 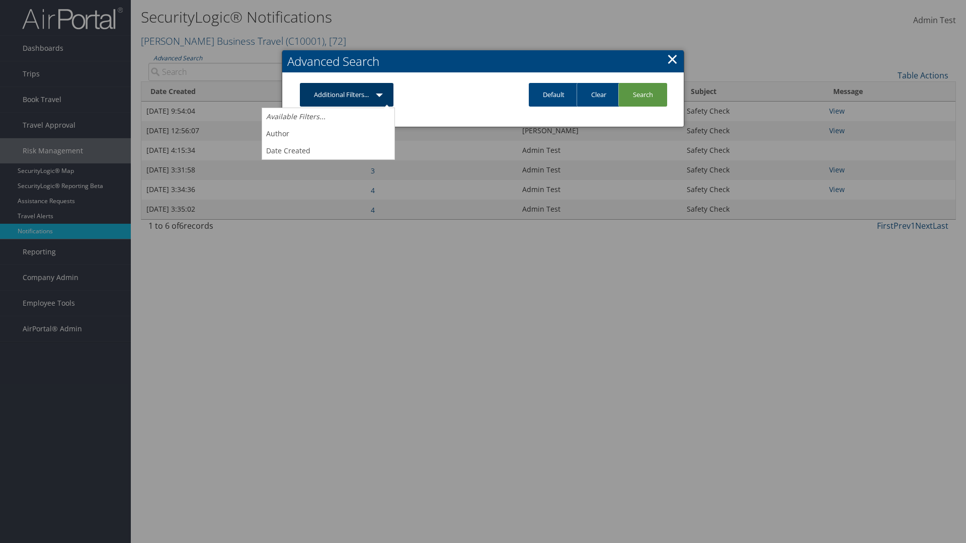 I want to click on a: Search, so click(x=642, y=95).